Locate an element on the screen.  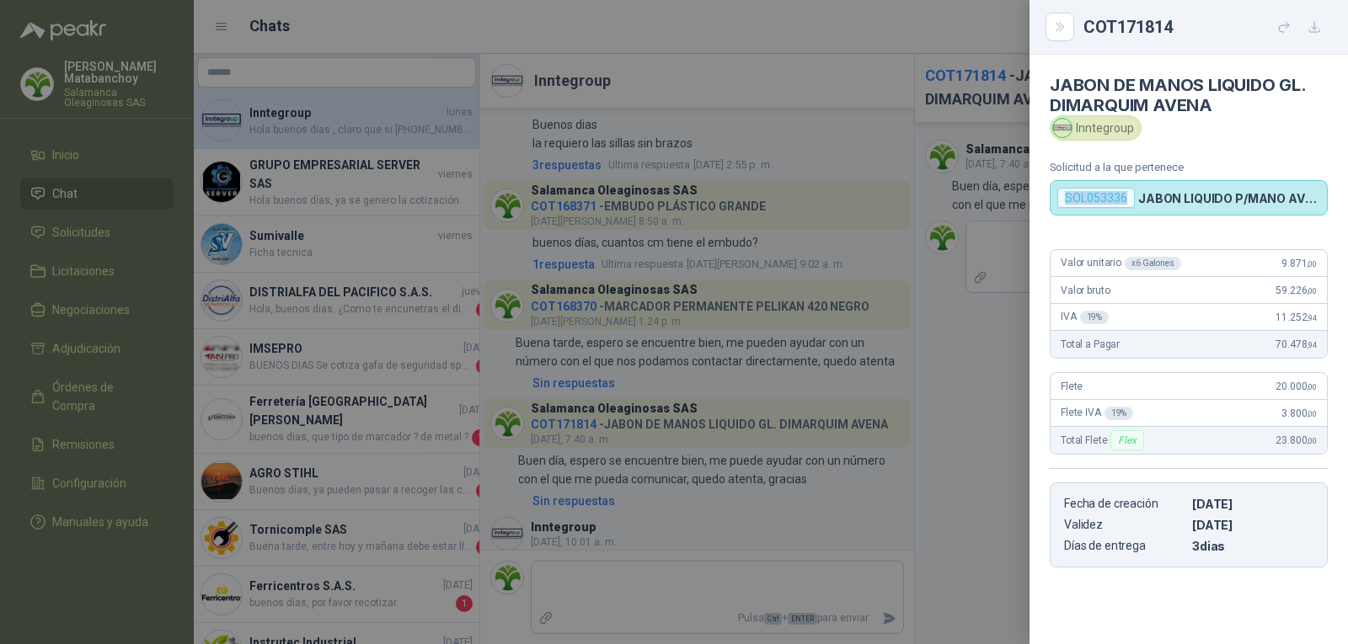
span: 23.800 is located at coordinates (1296, 441).